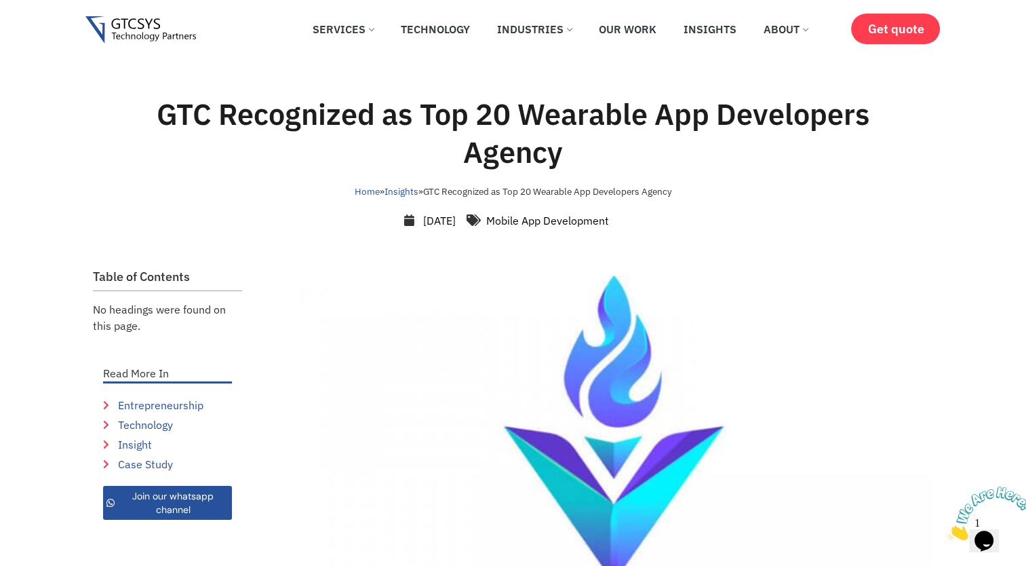 The width and height of the screenshot is (1026, 566). I want to click on span: 1, so click(8, 11).